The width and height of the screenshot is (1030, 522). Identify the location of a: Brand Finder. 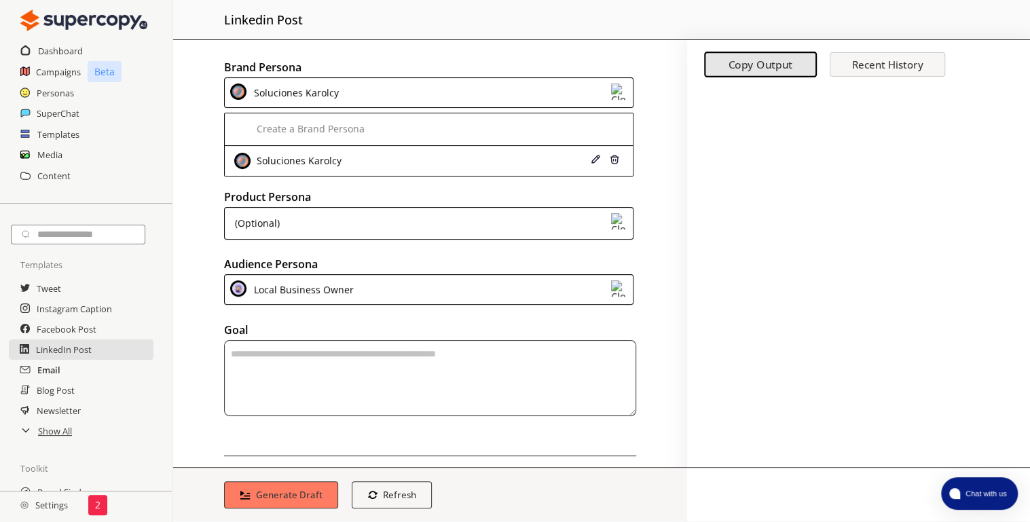
(63, 492).